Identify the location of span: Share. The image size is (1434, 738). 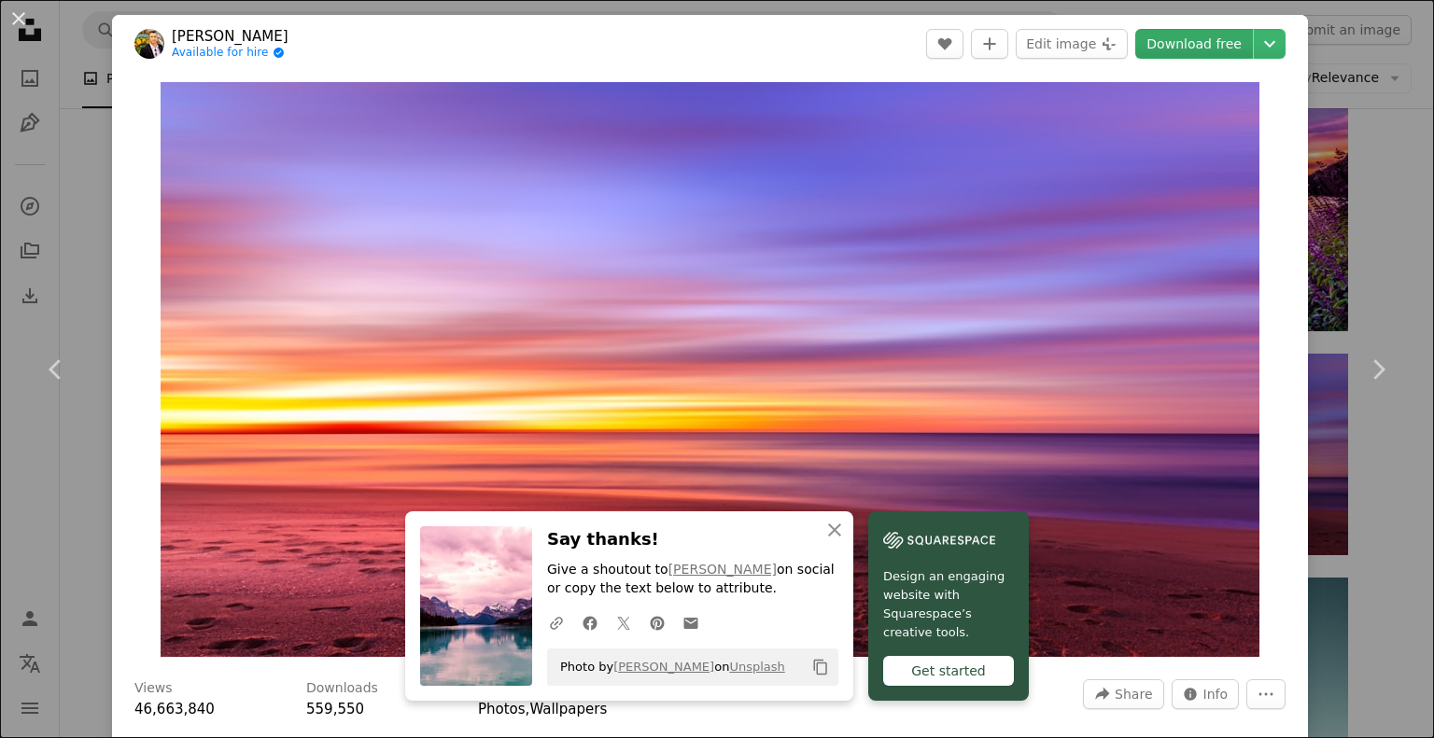
(1133, 694).